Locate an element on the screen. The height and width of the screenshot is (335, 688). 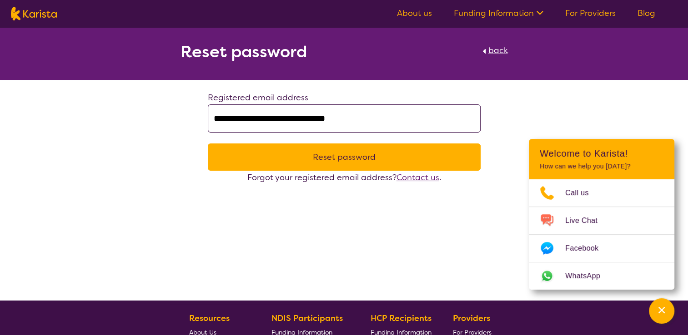
h2: Reset password is located at coordinates (244, 52).